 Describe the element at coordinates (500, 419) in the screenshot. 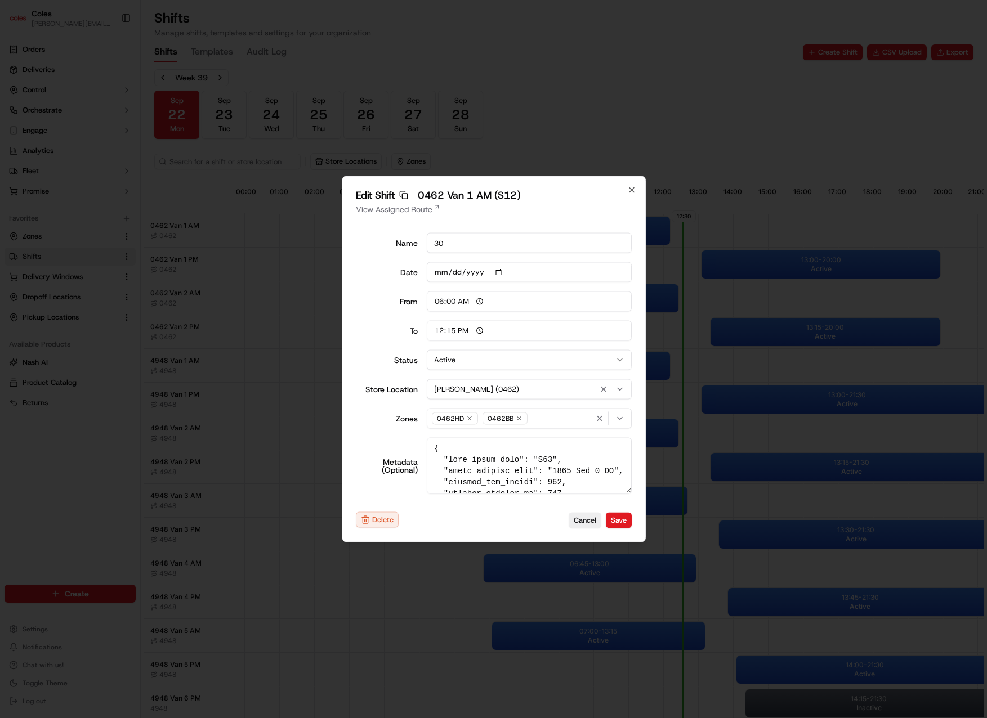

I see `span: 0462BB` at that location.